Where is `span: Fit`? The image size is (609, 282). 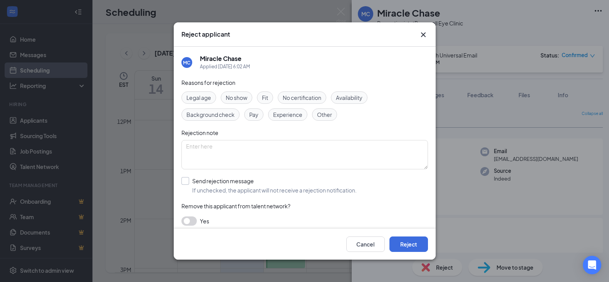 span: Fit is located at coordinates (265, 98).